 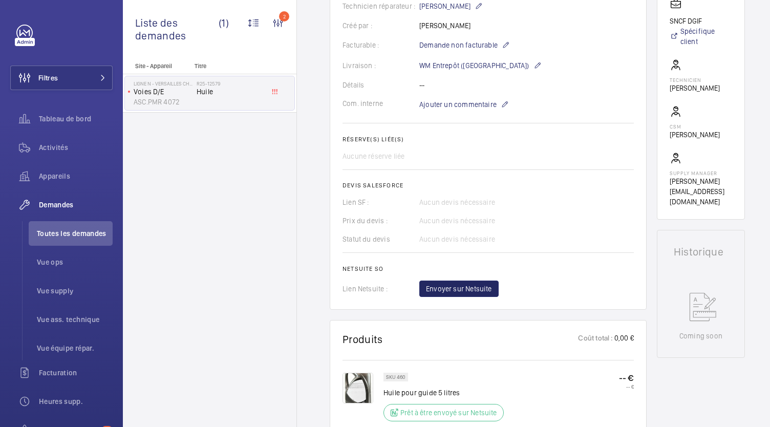 I want to click on p: CSM, so click(x=695, y=126).